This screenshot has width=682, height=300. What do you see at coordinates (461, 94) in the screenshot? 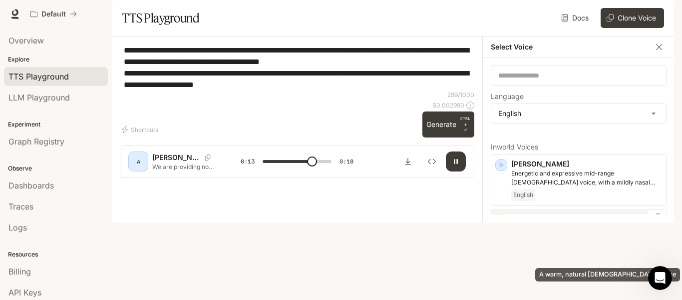
I see `p: 299 / 1000` at bounding box center [461, 94].